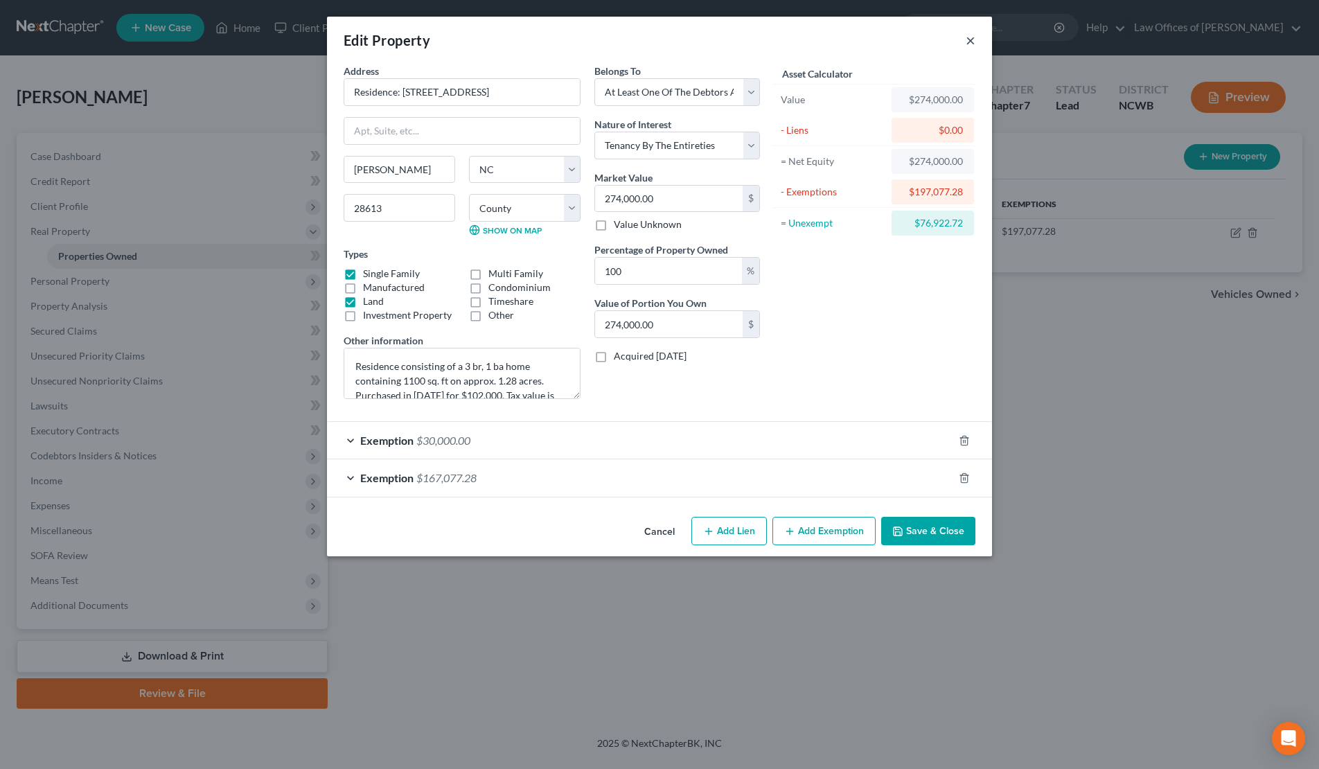  What do you see at coordinates (660, 532) in the screenshot?
I see `button: Cancel` at bounding box center [660, 532].